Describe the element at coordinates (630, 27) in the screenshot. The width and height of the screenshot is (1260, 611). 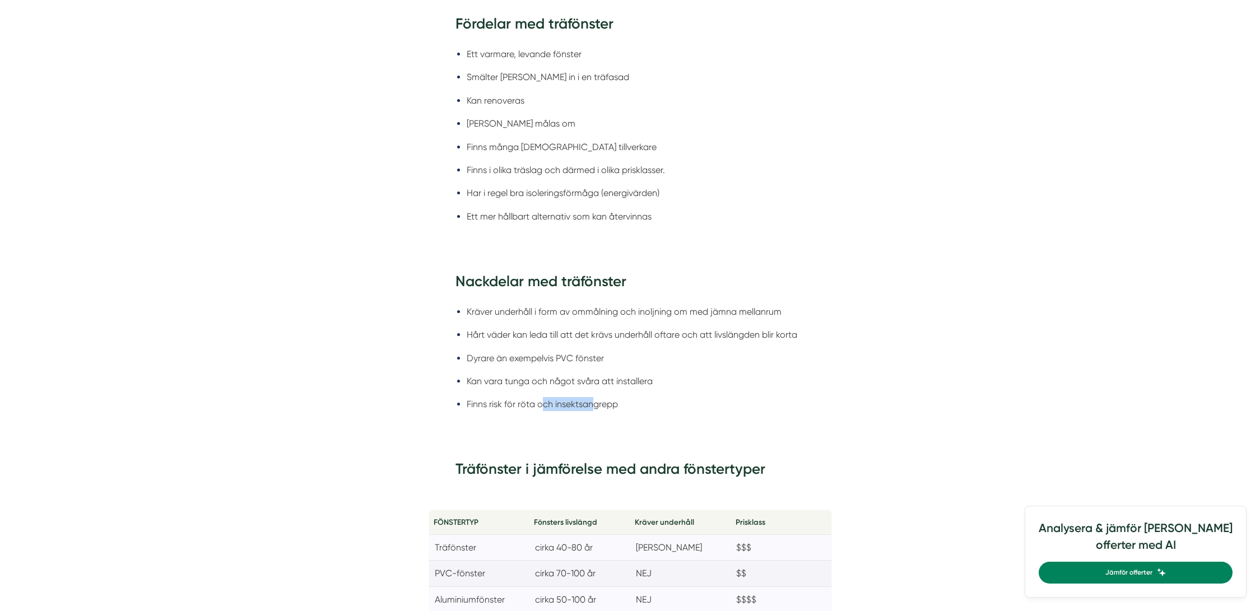
I see `h3: Fördelar med träfönster` at that location.